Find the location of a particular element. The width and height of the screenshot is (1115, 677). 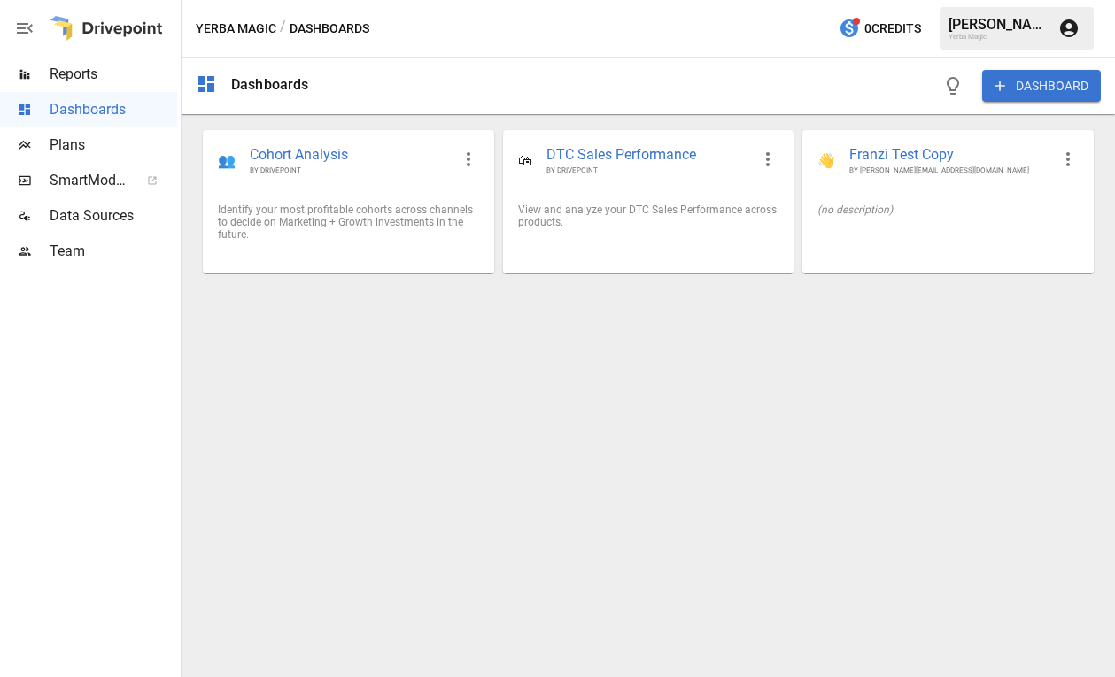

button: DASHBOARD is located at coordinates (1041, 86).